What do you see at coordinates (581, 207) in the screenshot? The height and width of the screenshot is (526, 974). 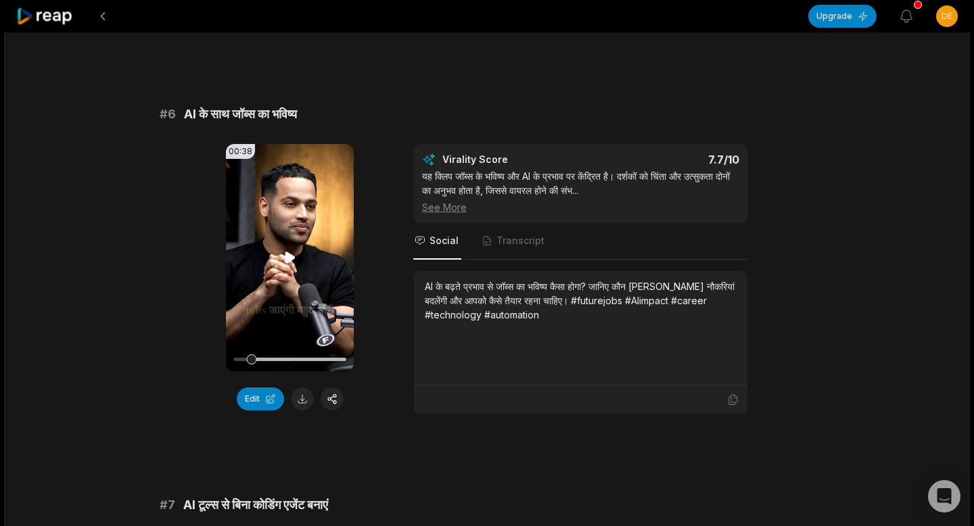 I see `div: See More` at bounding box center [581, 207].